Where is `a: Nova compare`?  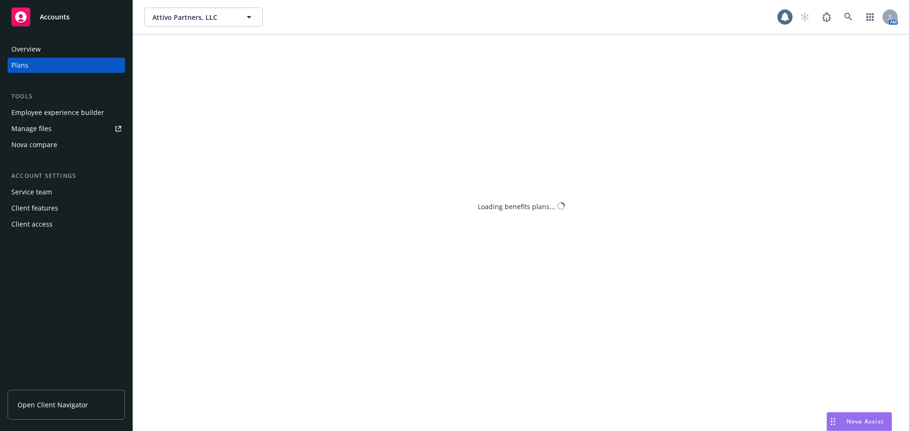
a: Nova compare is located at coordinates (66, 145).